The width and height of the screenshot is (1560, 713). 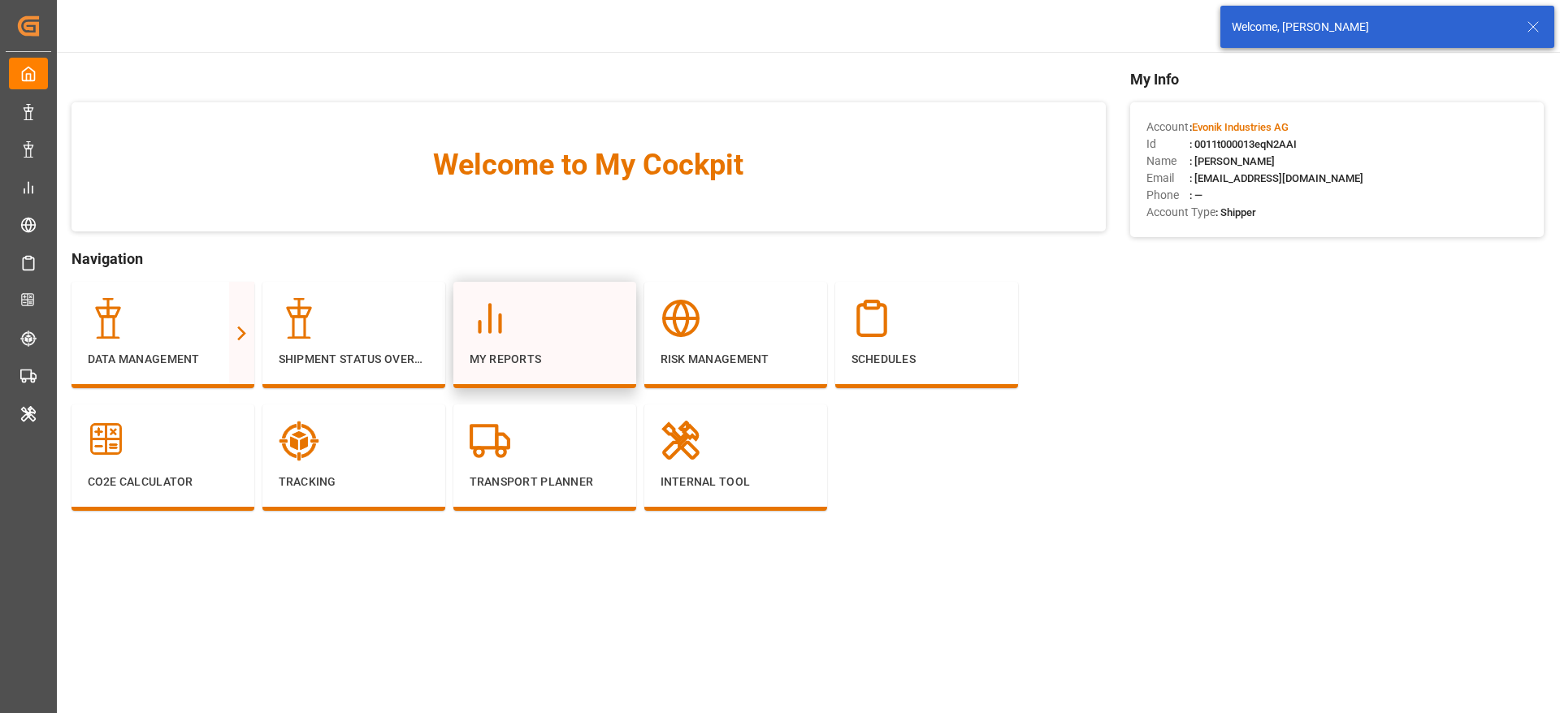 What do you see at coordinates (1337, 79) in the screenshot?
I see `span: My Info` at bounding box center [1337, 79].